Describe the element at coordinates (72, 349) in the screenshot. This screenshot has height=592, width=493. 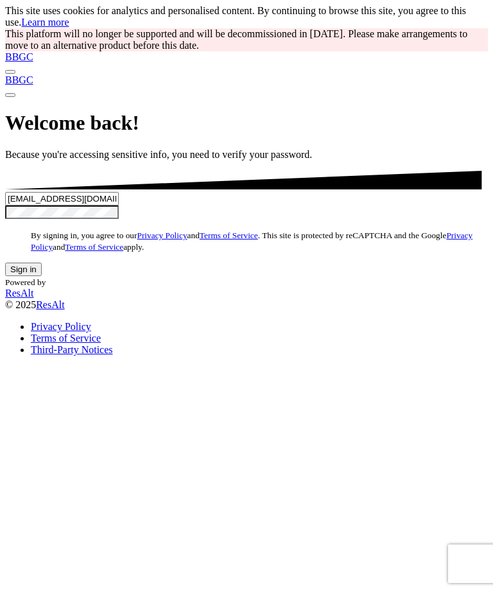
I see `a: Third-Party Notices` at that location.